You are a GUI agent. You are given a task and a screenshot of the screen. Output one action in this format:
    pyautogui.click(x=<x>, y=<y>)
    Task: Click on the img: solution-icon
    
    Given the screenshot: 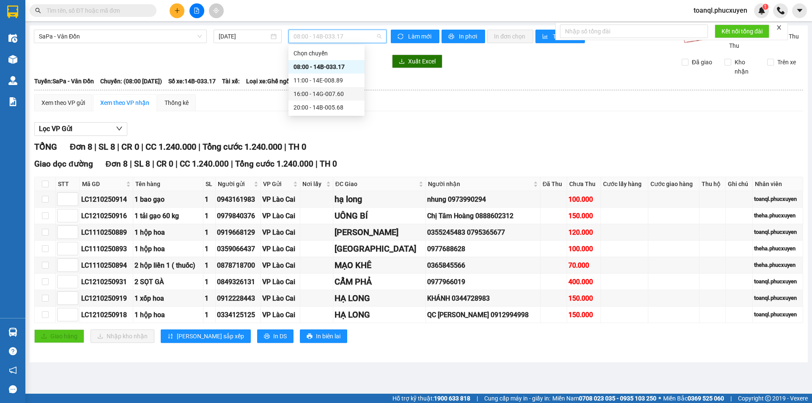 What is the action you would take?
    pyautogui.click(x=13, y=101)
    